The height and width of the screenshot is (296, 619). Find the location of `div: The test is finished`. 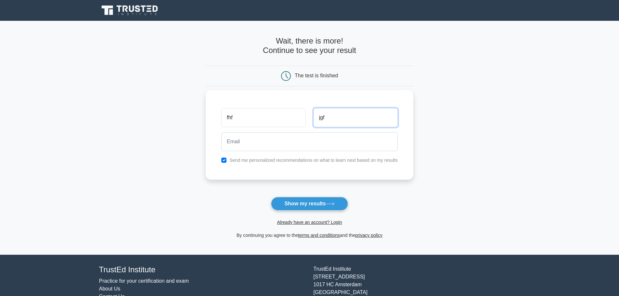

div: The test is finished is located at coordinates (316, 75).